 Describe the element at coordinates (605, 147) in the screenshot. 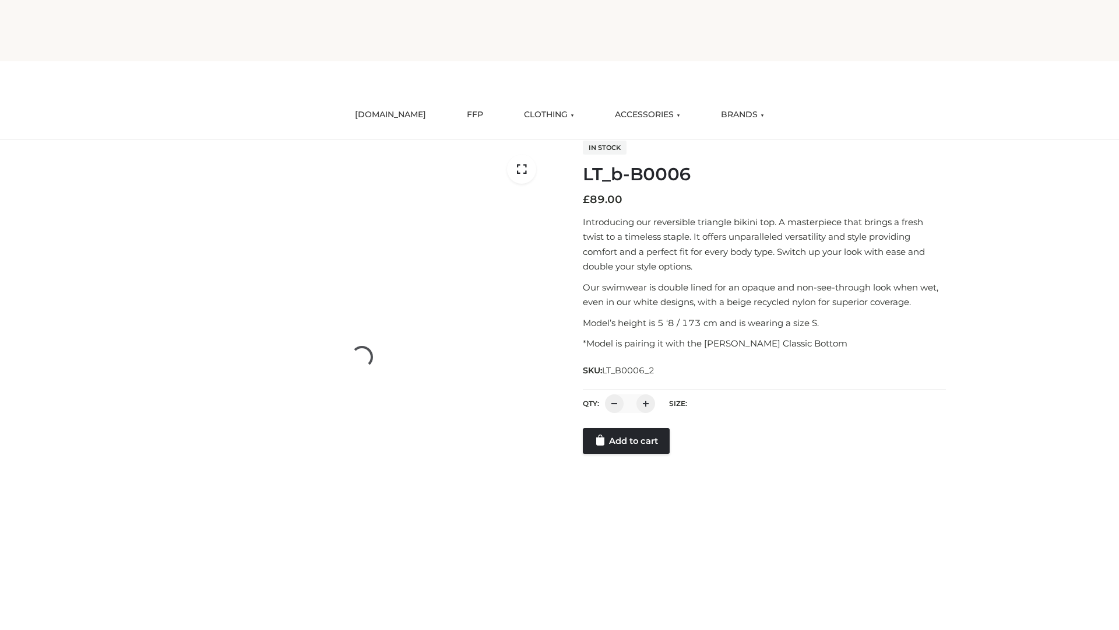

I see `span: In stock` at that location.